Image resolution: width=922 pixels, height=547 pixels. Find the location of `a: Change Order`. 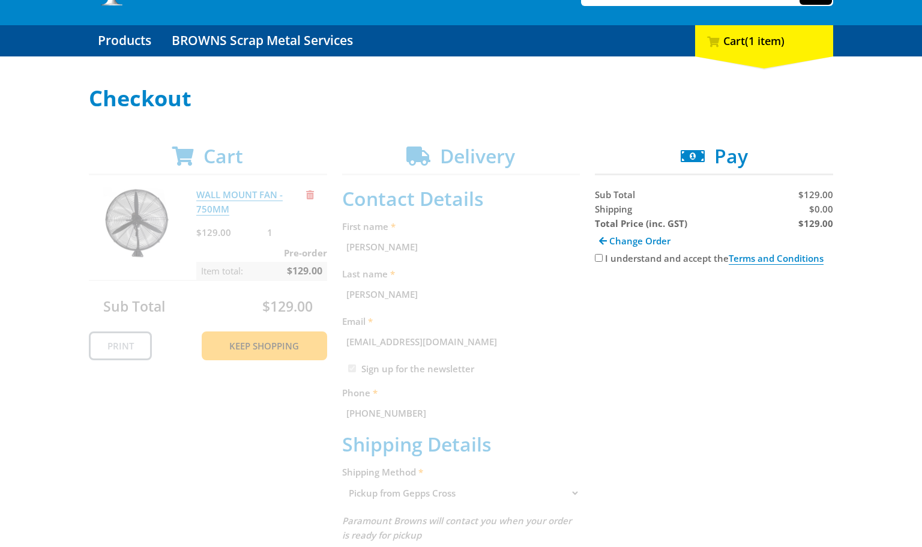

a: Change Order is located at coordinates (635, 241).